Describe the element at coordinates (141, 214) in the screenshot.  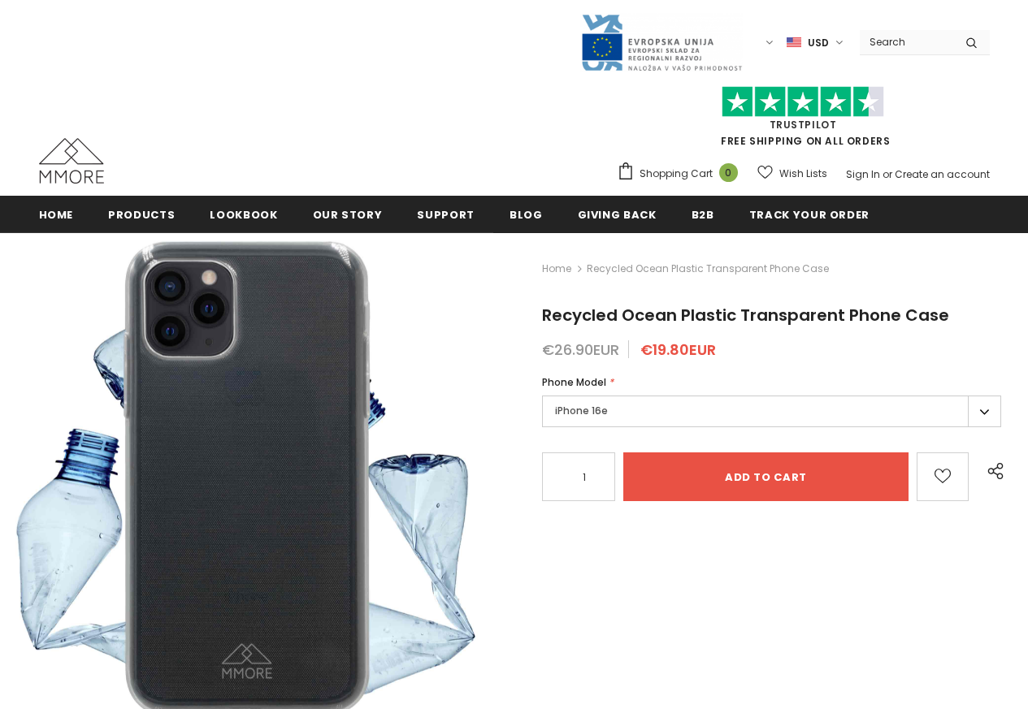
I see `span: Products` at that location.